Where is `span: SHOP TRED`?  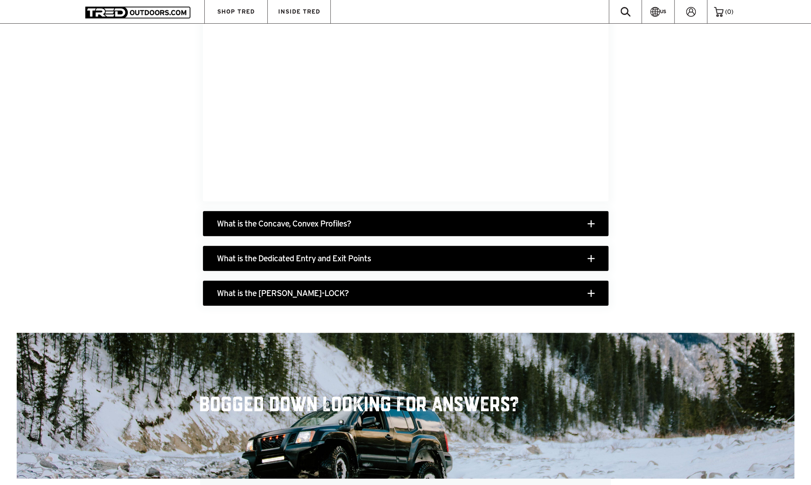
span: SHOP TRED is located at coordinates (236, 11).